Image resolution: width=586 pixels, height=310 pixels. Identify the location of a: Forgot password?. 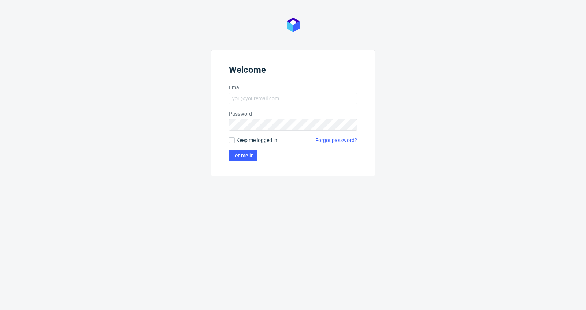
(336, 140).